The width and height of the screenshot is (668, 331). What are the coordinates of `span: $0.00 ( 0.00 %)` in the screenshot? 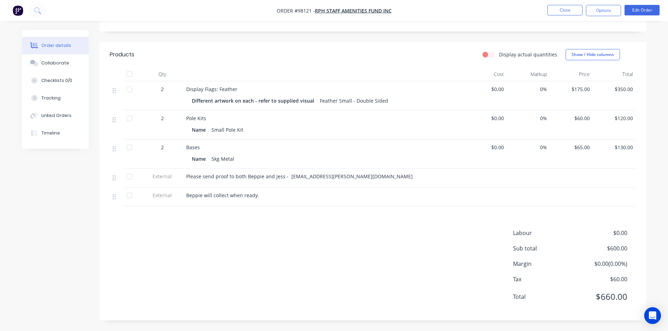 It's located at (601, 264).